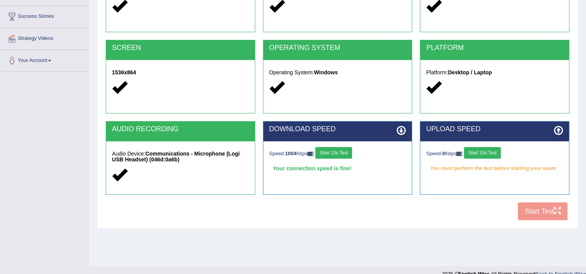 Image resolution: width=586 pixels, height=274 pixels. I want to click on strong: Communications - Microphone (Logi USB Headset) (046d:0a6b), so click(176, 157).